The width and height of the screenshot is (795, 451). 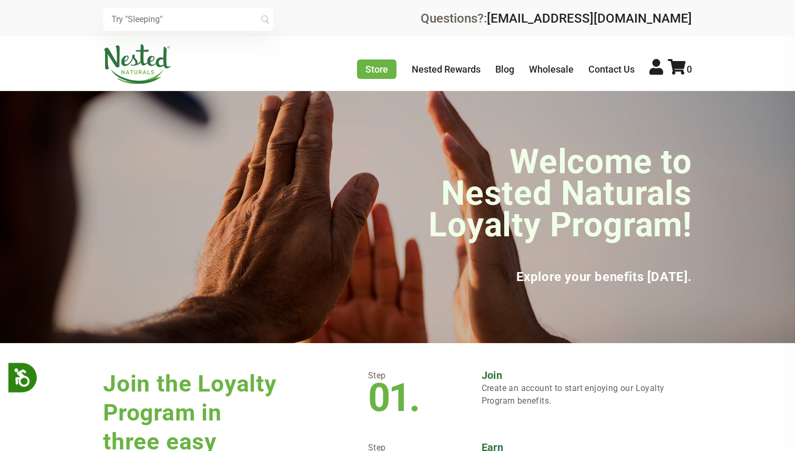 What do you see at coordinates (680, 69) in the screenshot?
I see `a: 0` at bounding box center [680, 69].